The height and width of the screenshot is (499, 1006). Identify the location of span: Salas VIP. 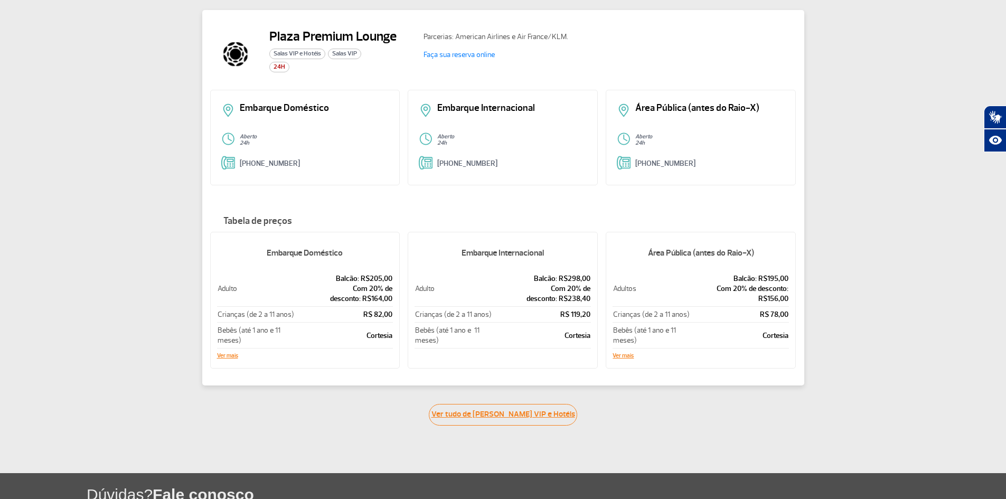
(344, 54).